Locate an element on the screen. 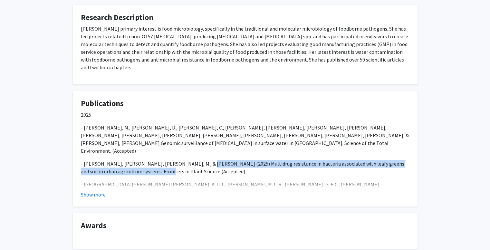 This screenshot has height=250, width=490. button: Show more is located at coordinates (93, 195).